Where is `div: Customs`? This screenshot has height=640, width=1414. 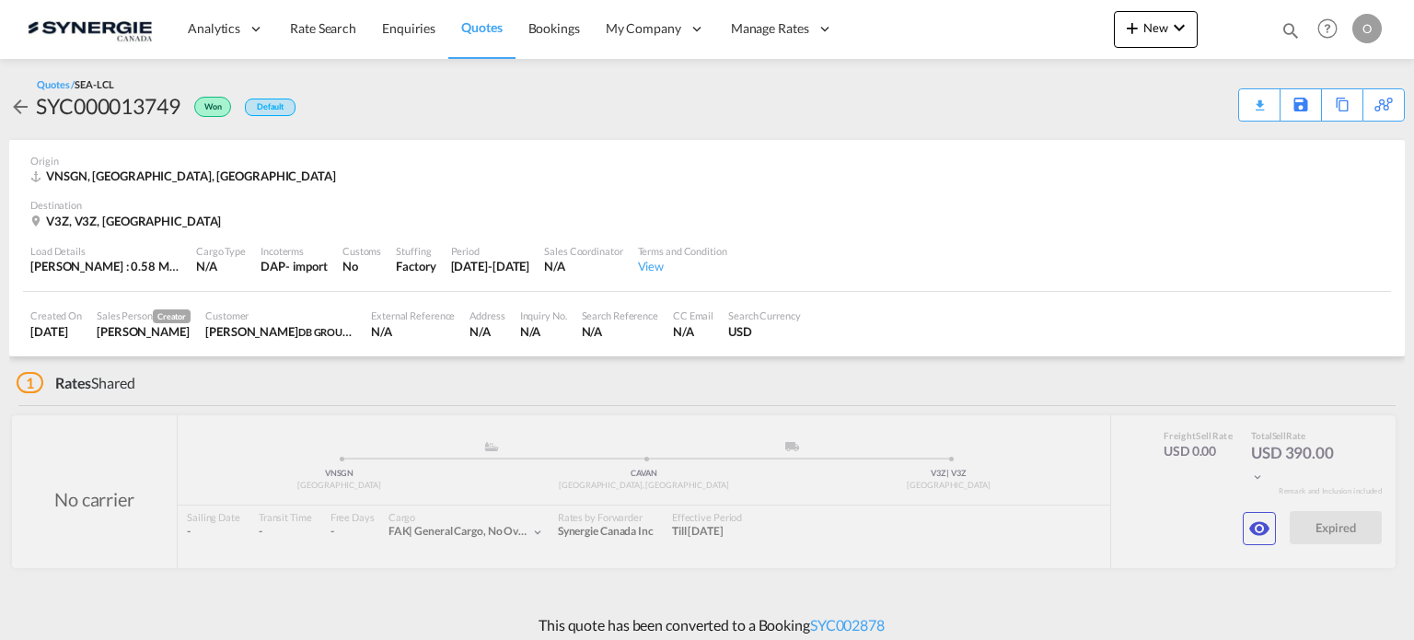
div: Customs is located at coordinates (362, 250).